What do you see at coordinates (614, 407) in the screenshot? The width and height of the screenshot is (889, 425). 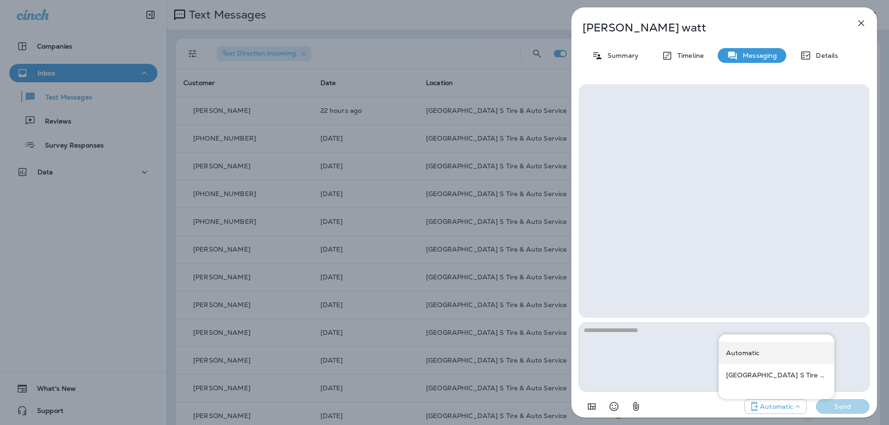 I see `button: Select an emoji` at bounding box center [614, 407].